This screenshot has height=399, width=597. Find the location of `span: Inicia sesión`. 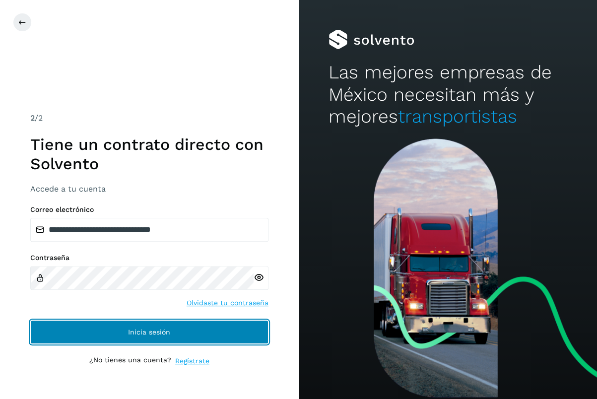

span: Inicia sesión is located at coordinates (149, 332).